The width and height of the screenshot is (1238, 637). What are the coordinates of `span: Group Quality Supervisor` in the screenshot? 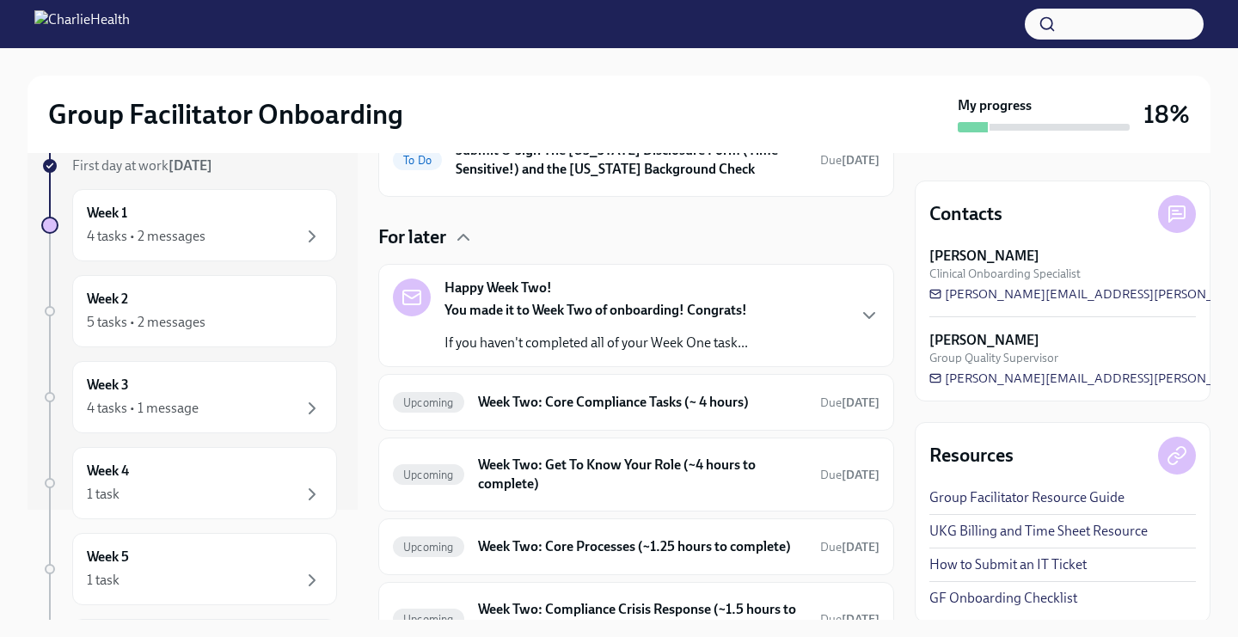 It's located at (994, 358).